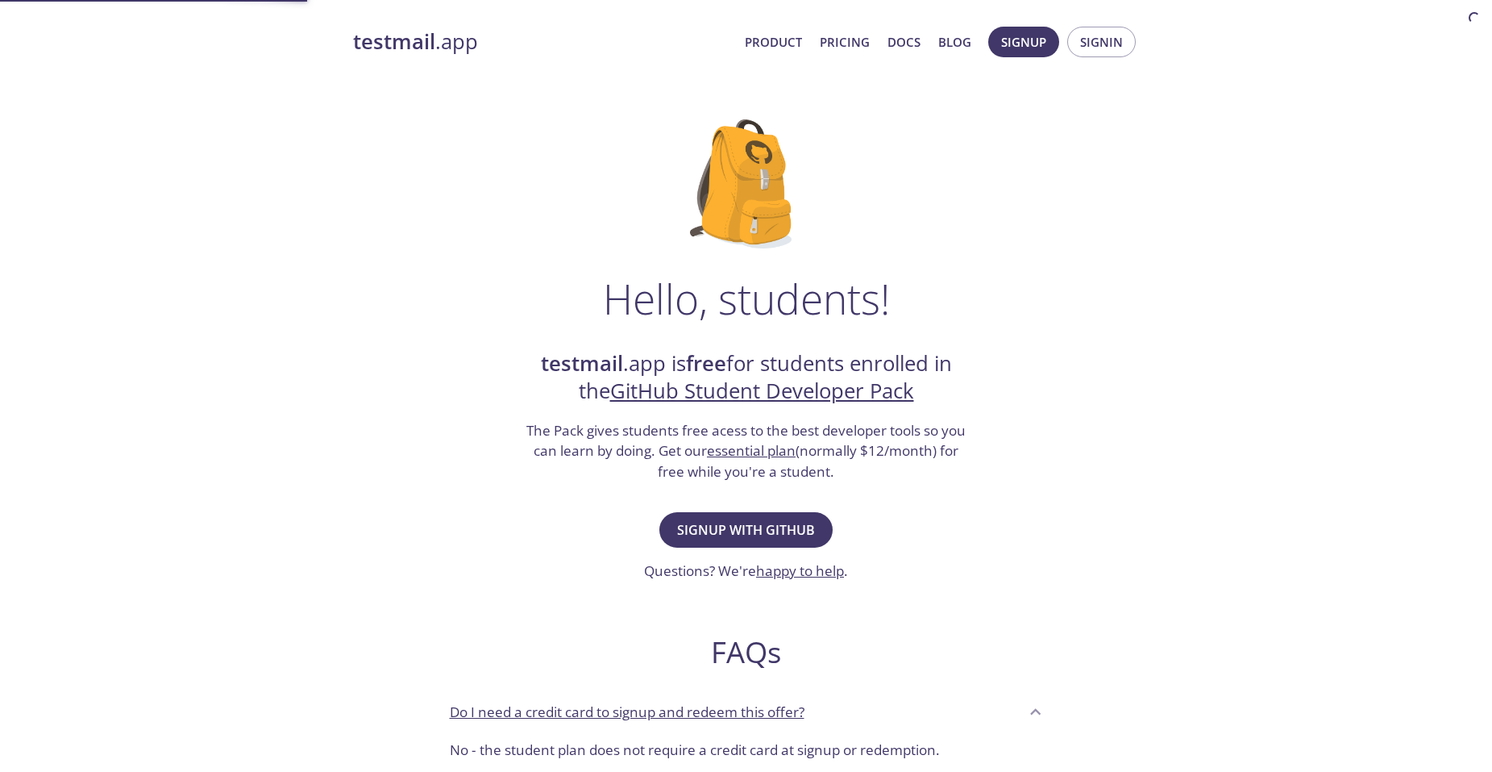 The image size is (1492, 772). I want to click on p: No - the student plan does not require a credit card at signup or redemption., so click(747, 750).